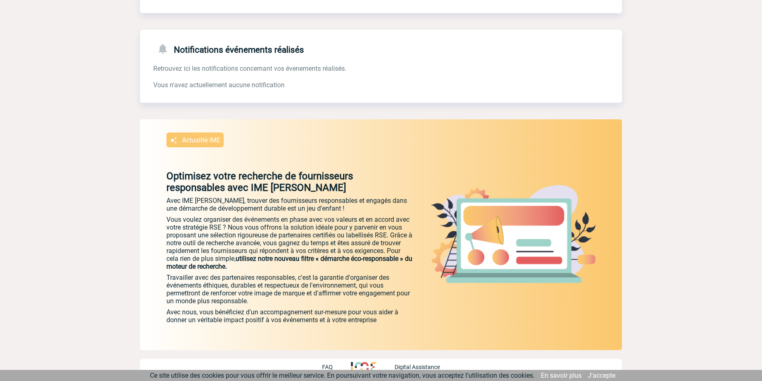  Describe the element at coordinates (601, 376) in the screenshot. I see `a: J'accepte` at that location.